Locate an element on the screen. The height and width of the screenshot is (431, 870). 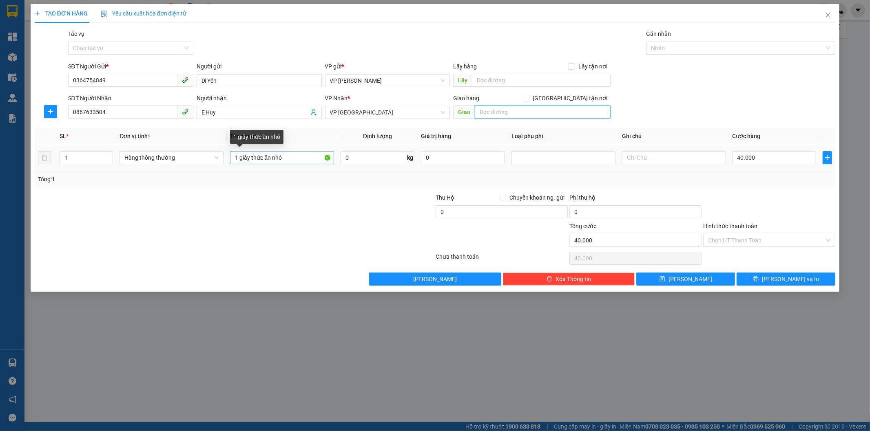
div: Chưa thanh toán is located at coordinates (502, 259).